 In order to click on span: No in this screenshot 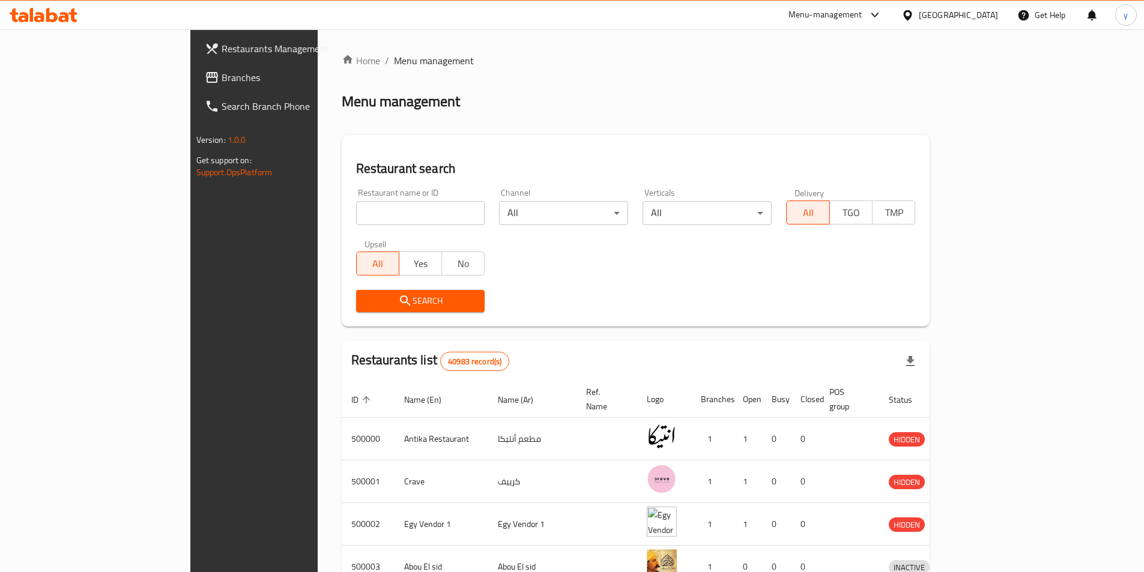, I will do `click(463, 264)`.